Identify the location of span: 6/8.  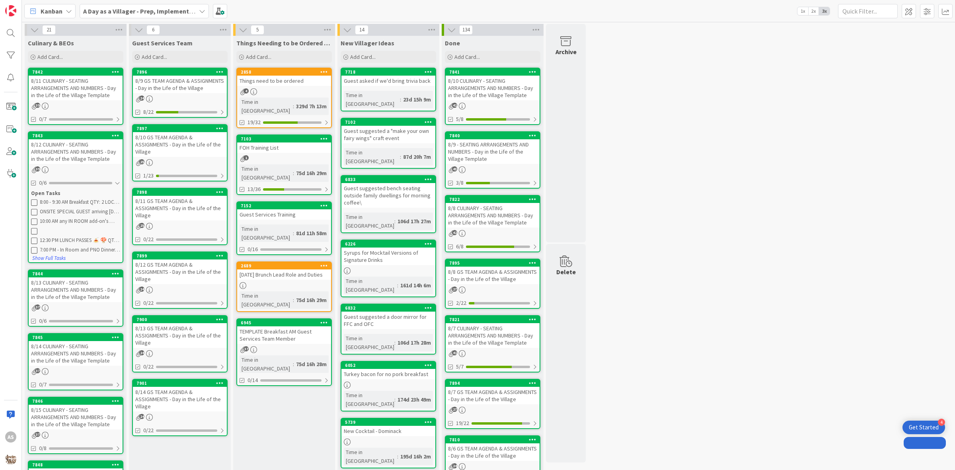
(459, 246).